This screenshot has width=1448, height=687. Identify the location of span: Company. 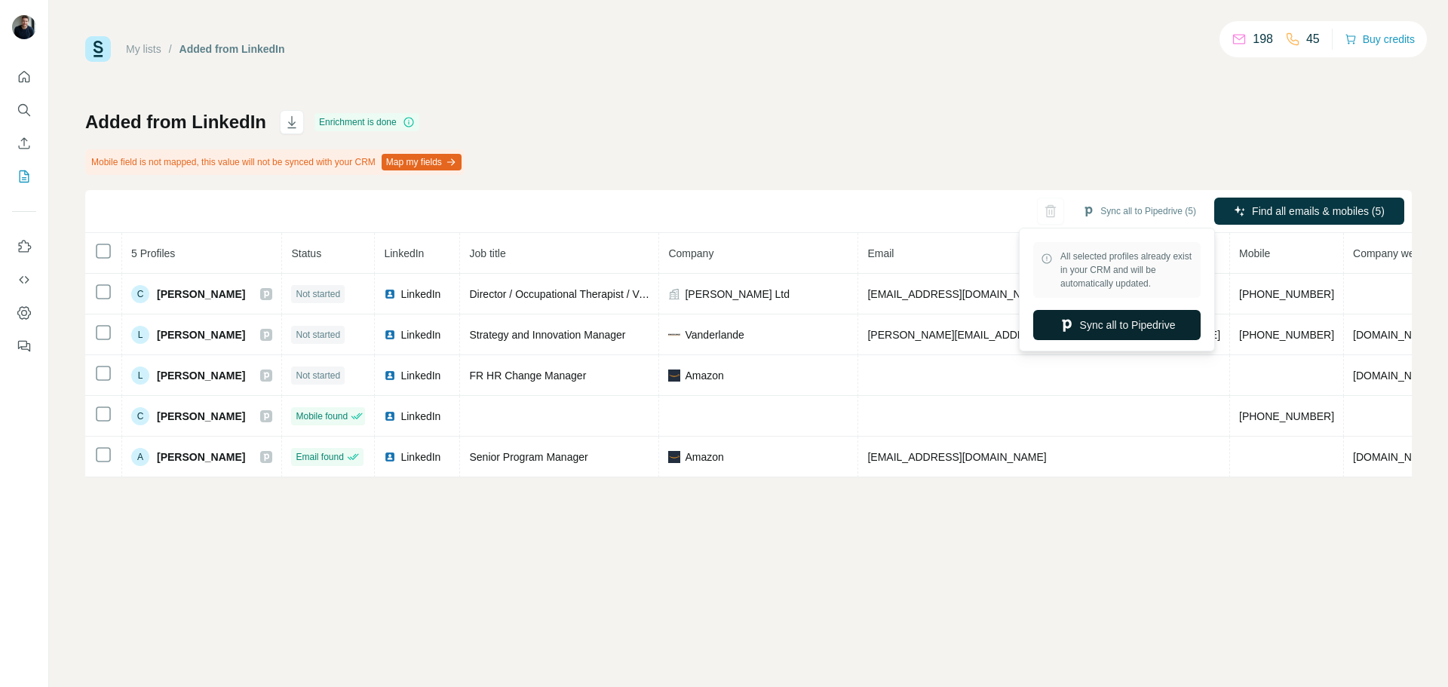
(691, 253).